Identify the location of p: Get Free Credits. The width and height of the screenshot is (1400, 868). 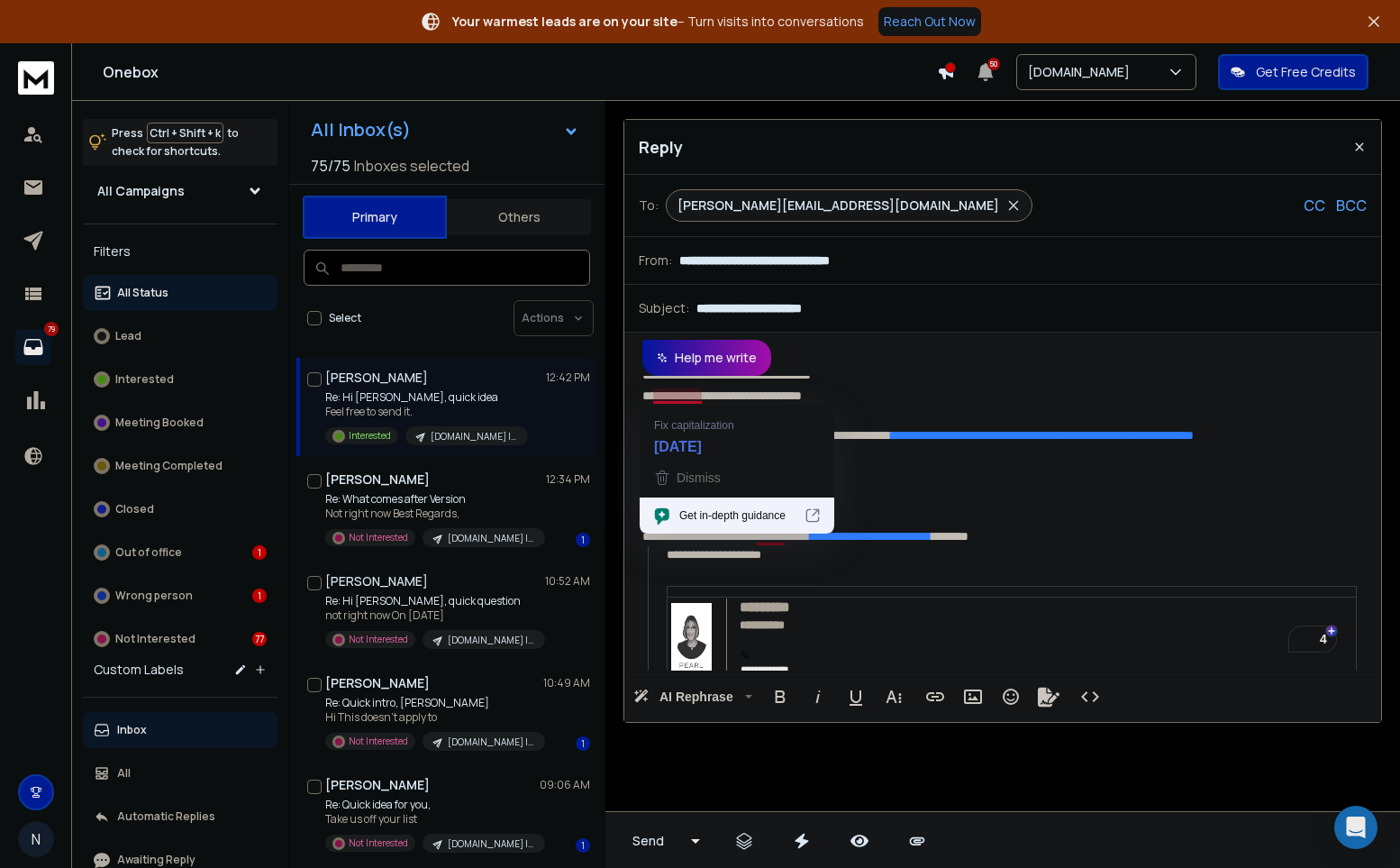
(1306, 72).